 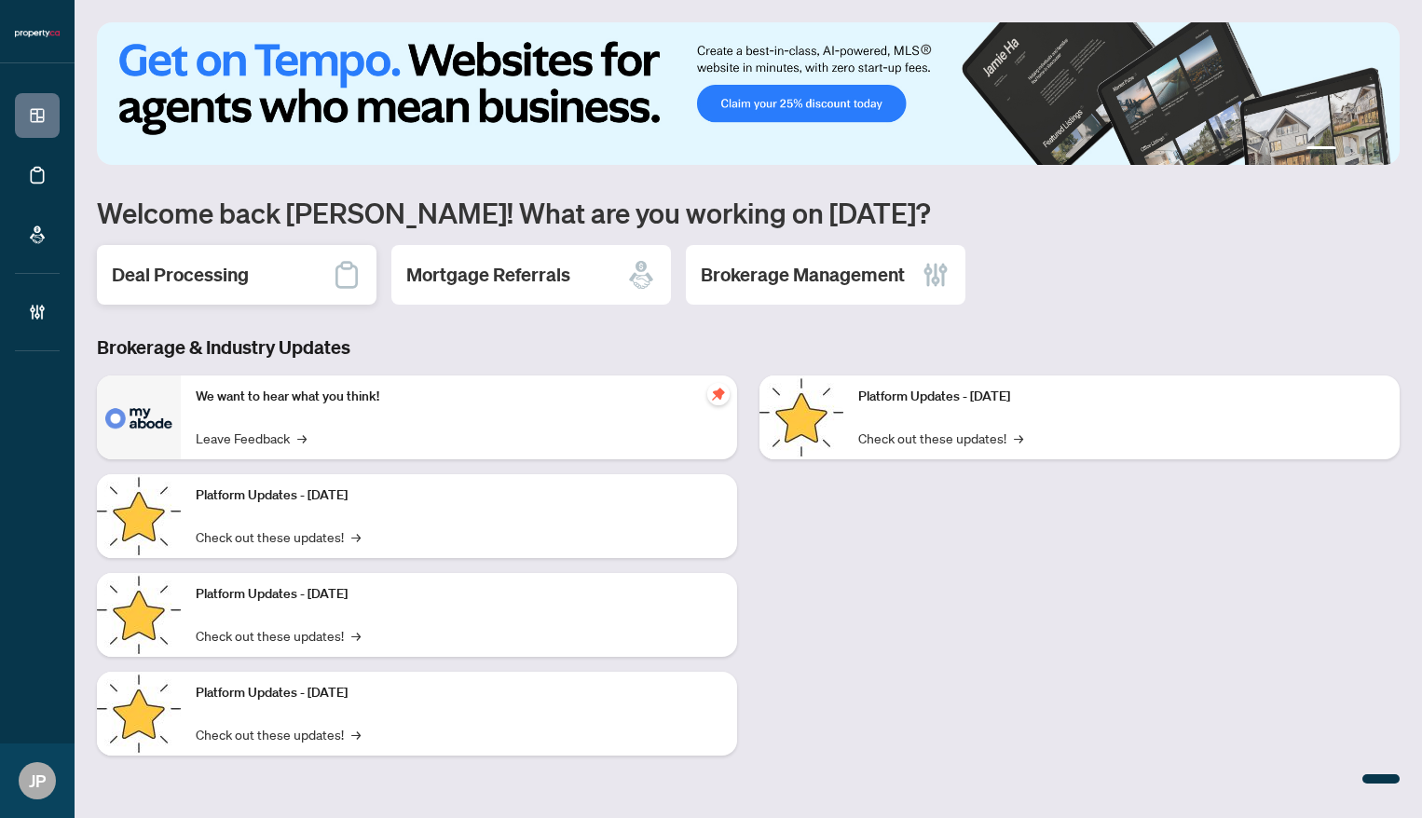 What do you see at coordinates (251, 438) in the screenshot?
I see `a: Leave Feedback→` at bounding box center [251, 438].